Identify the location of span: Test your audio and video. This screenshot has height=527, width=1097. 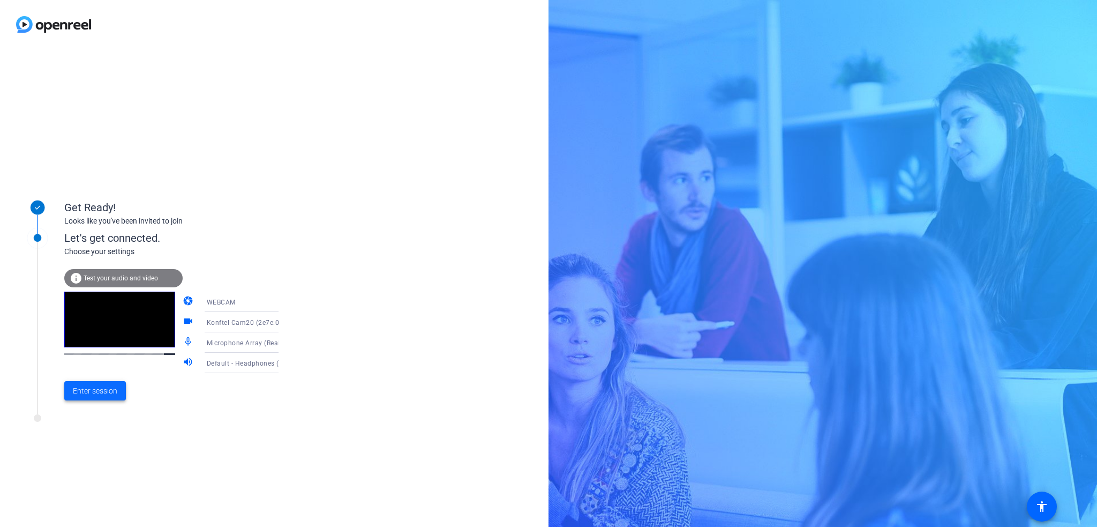
(121, 278).